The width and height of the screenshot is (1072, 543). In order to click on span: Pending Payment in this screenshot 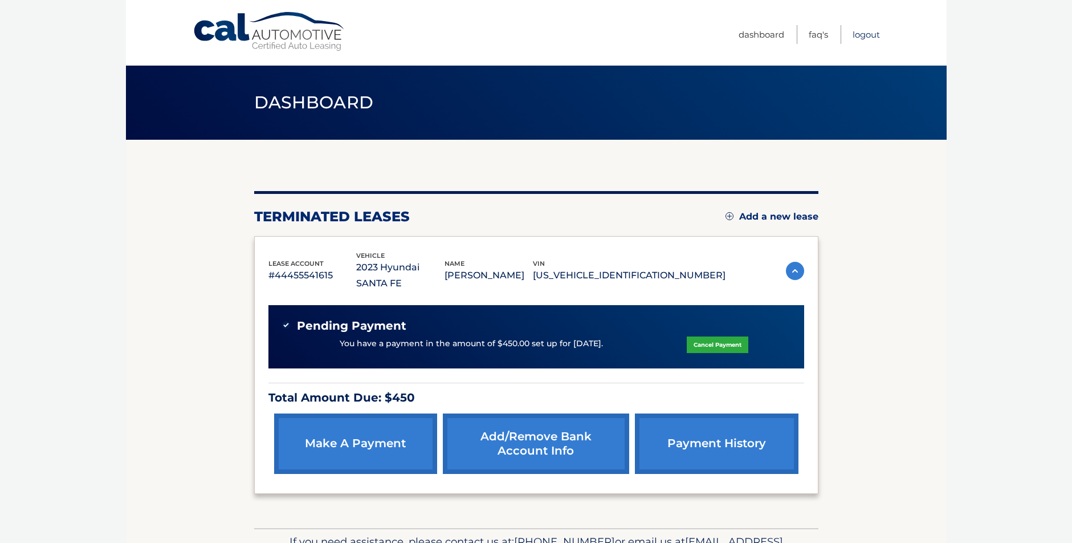, I will do `click(352, 325)`.